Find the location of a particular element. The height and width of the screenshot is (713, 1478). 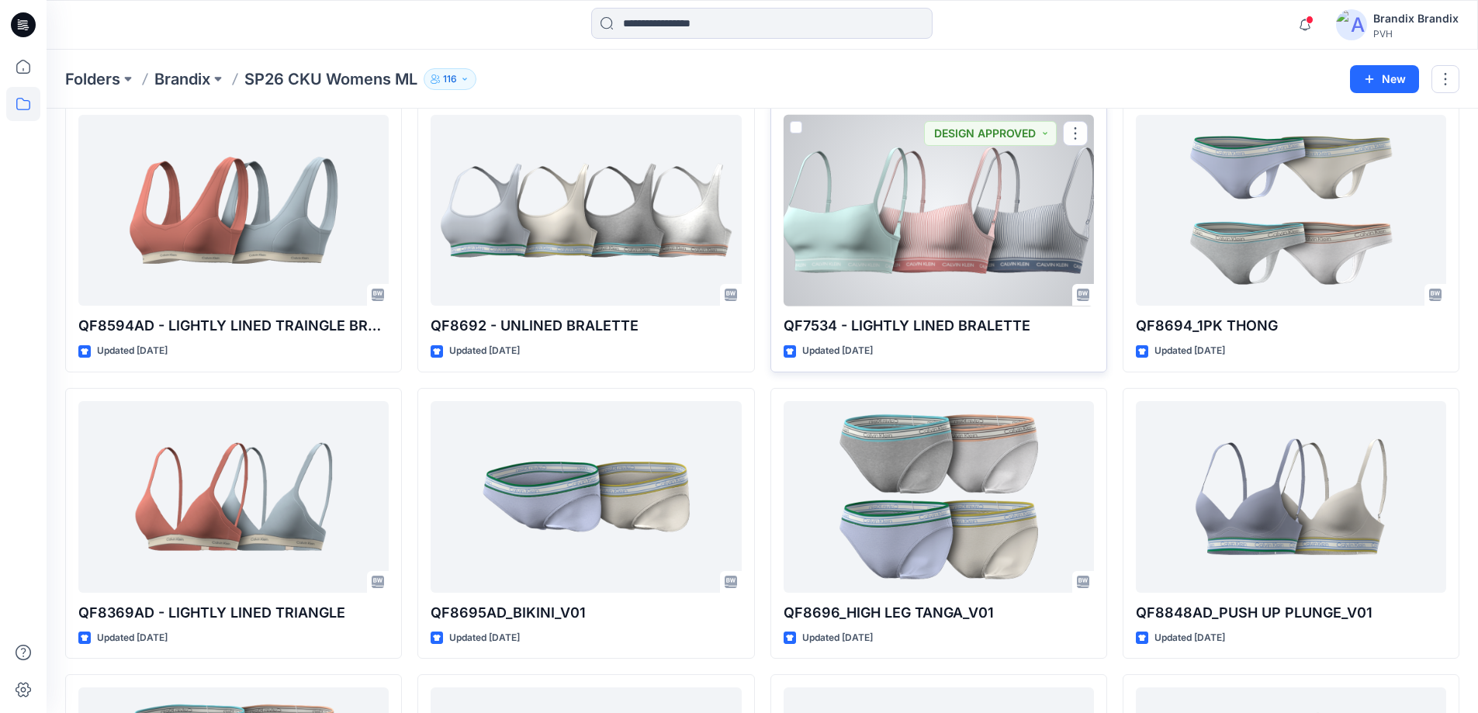

p: Brandix is located at coordinates (182, 79).